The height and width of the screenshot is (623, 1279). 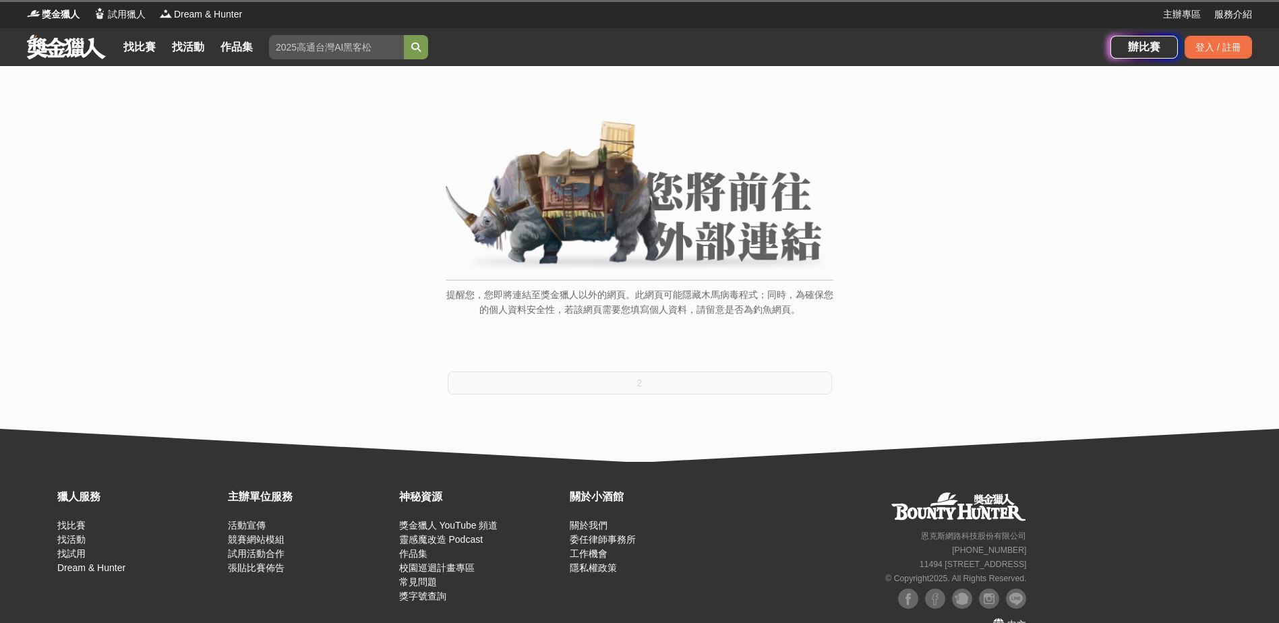 I want to click on span: Dream & Hunter, so click(x=208, y=14).